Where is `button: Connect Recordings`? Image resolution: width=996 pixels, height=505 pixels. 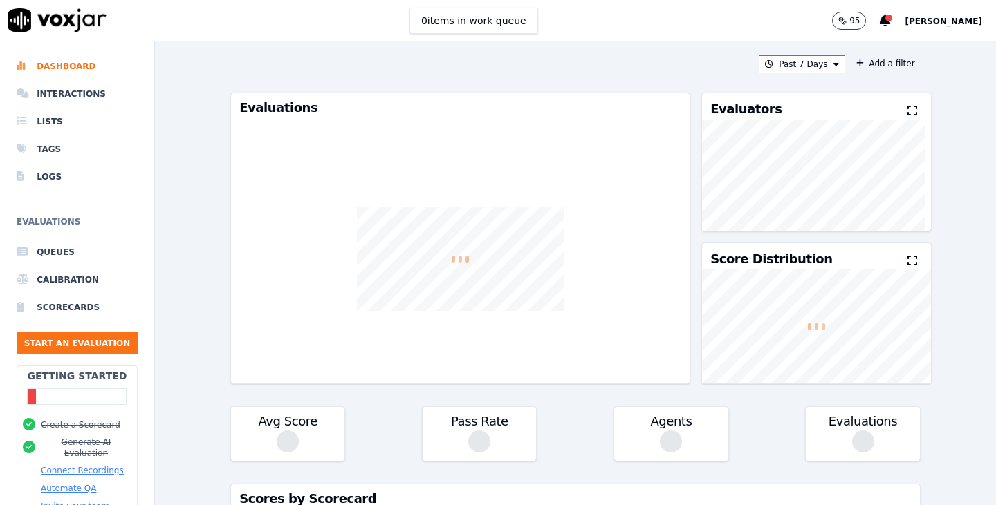
button: Connect Recordings is located at coordinates (82, 471).